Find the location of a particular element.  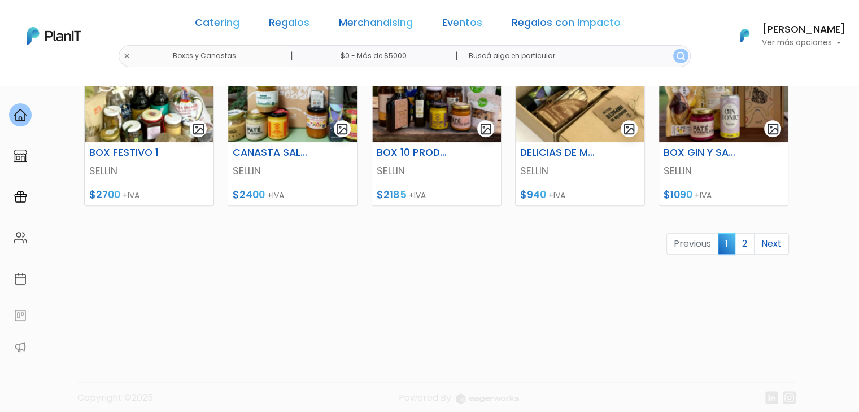

span: $940 is located at coordinates (533, 195).